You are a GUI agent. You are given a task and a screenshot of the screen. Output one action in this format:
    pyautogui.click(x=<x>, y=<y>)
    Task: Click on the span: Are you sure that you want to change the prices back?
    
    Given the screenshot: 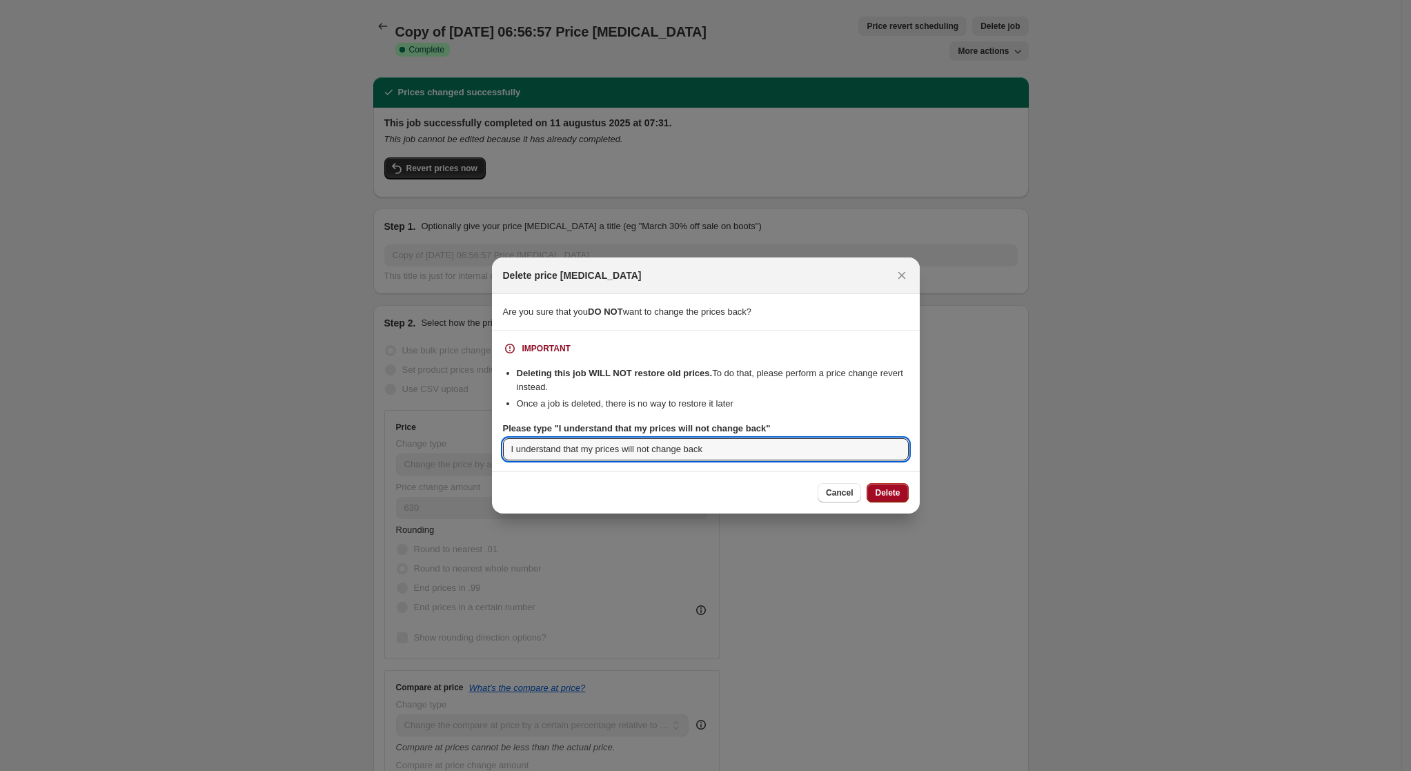 What is the action you would take?
    pyautogui.click(x=627, y=311)
    